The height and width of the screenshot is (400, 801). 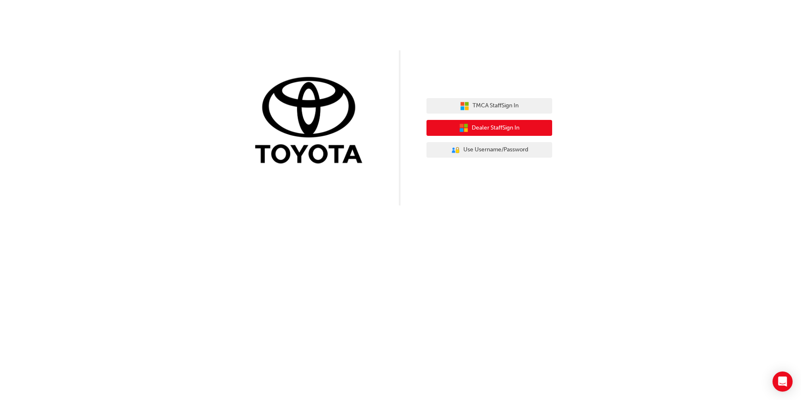 I want to click on button: Use Username/Password, so click(x=490, y=150).